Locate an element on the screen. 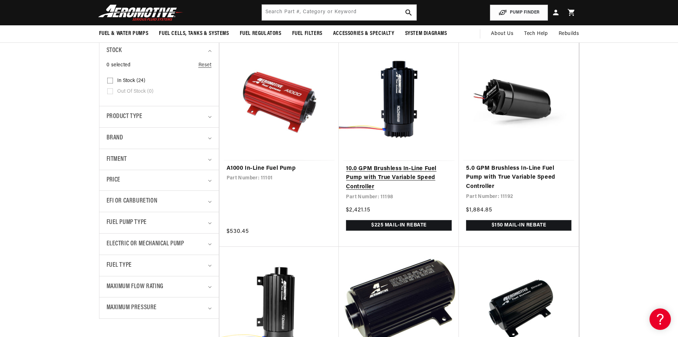 The image size is (678, 337). span: Tech Help is located at coordinates (536, 34).